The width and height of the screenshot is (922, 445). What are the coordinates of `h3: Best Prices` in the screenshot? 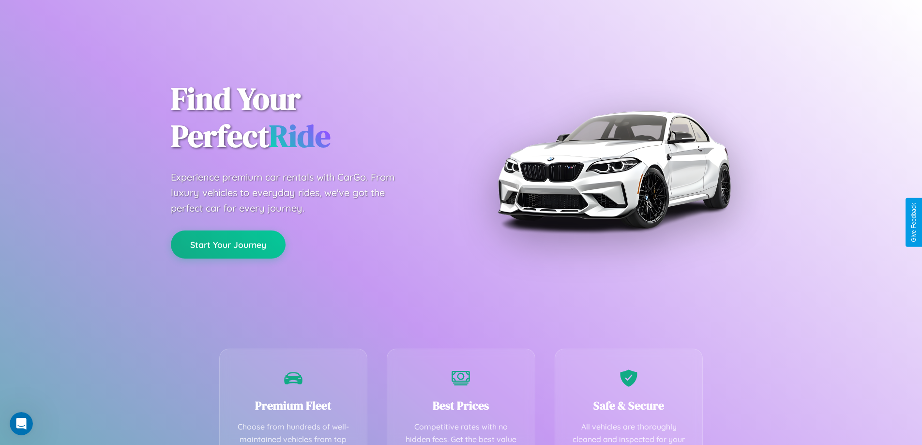 It's located at (461, 405).